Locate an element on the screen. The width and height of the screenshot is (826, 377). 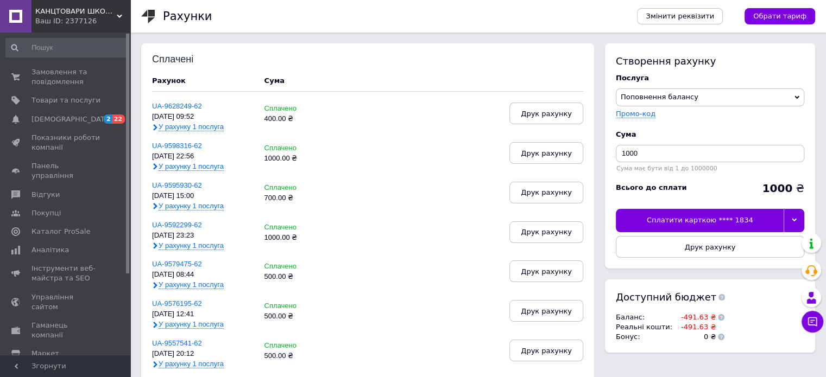
a: UA-9628249-62 is located at coordinates (177, 106).